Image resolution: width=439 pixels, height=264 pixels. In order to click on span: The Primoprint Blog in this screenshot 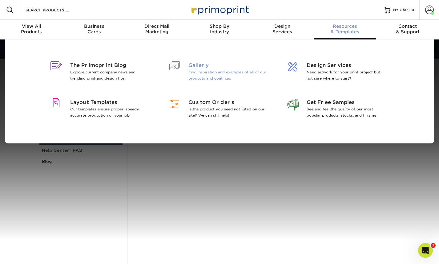, I will do `click(110, 65)`.